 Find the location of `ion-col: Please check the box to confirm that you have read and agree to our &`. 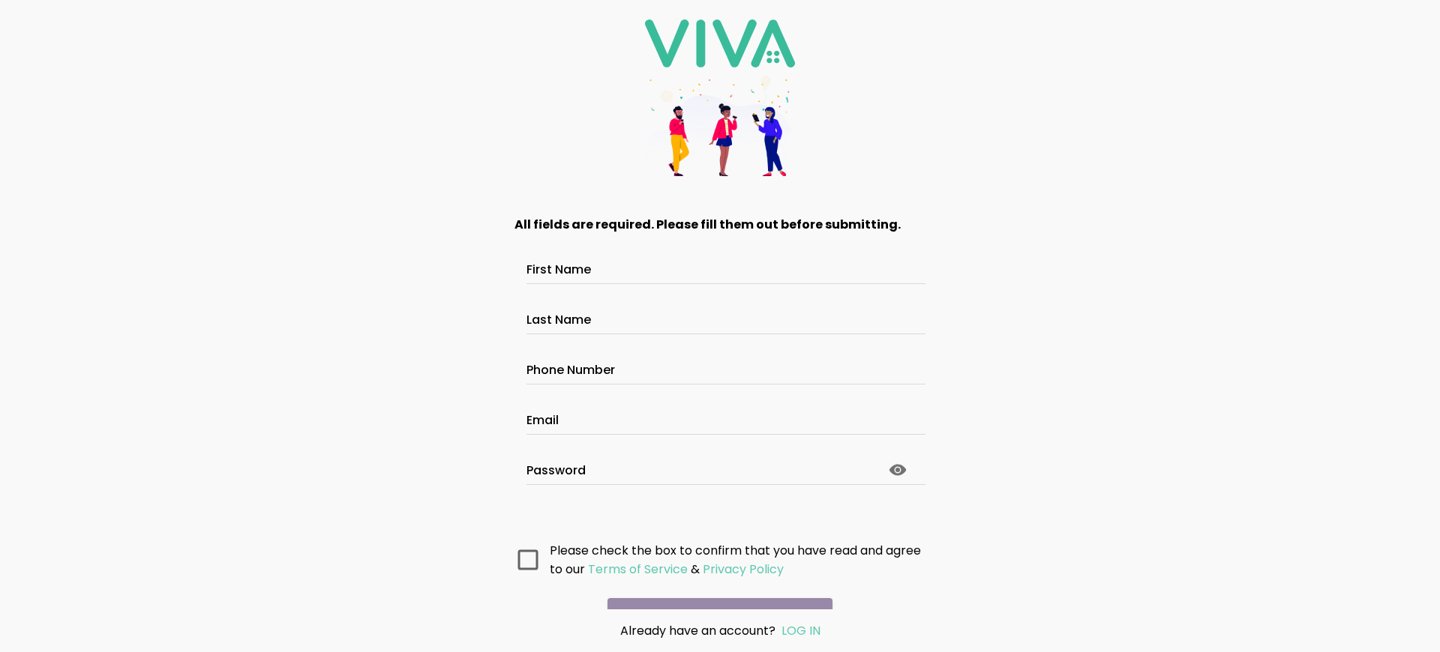

ion-col: Please check the box to confirm that you have read and agree to our & is located at coordinates (738, 560).